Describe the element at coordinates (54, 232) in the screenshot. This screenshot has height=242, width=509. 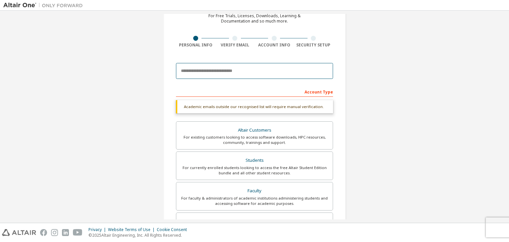
I see `img: instagram.svg` at that location.